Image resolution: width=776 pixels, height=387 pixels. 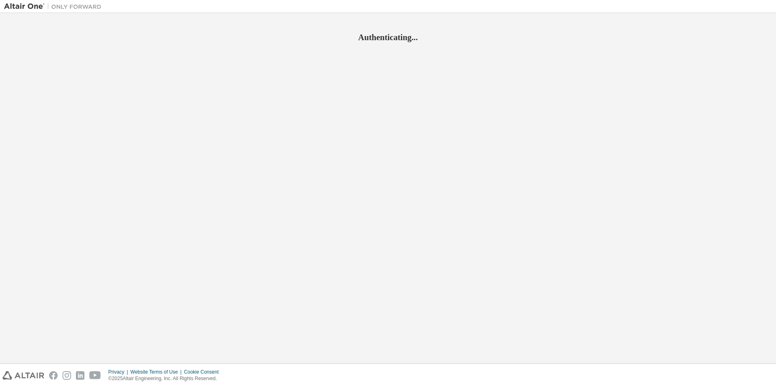 I want to click on div: Cookie Consent, so click(x=203, y=372).